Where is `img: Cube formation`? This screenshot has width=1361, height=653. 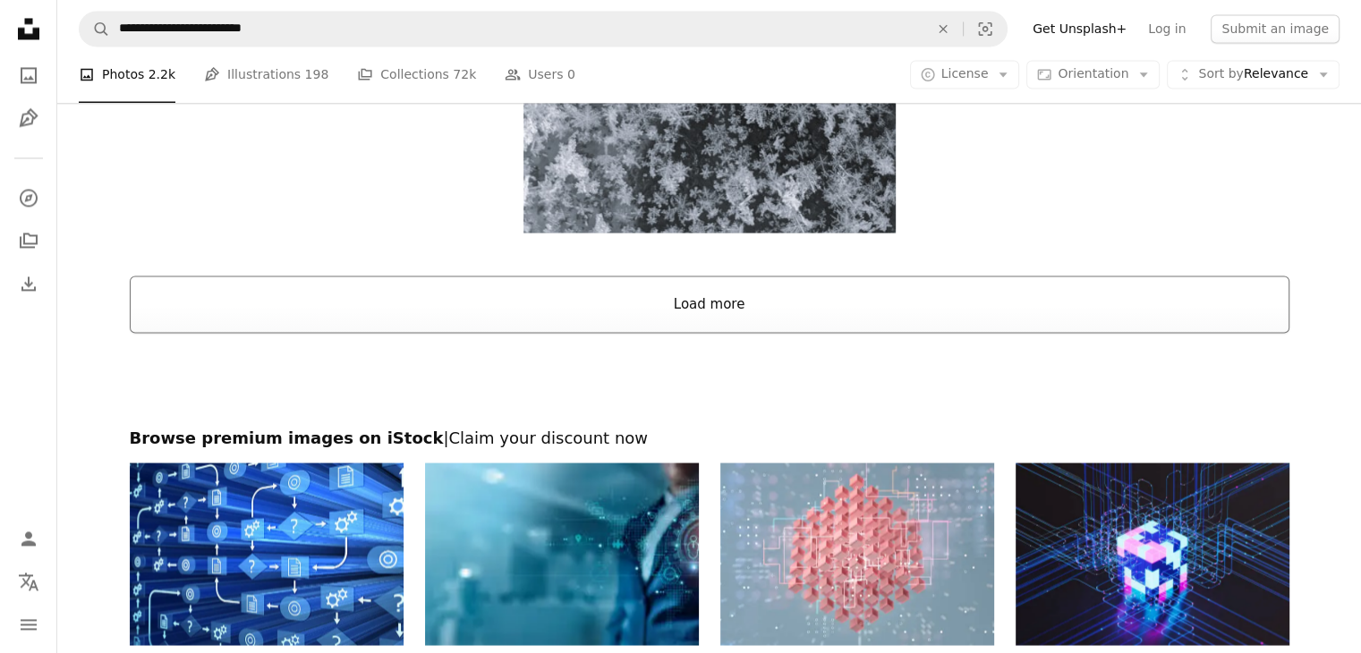
img: Cube formation is located at coordinates (857, 554).